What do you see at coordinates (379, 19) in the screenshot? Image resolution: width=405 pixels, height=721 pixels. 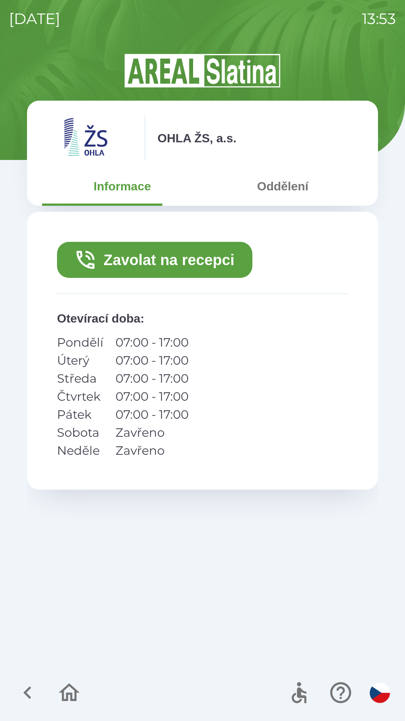 I see `p: 13:53` at bounding box center [379, 19].